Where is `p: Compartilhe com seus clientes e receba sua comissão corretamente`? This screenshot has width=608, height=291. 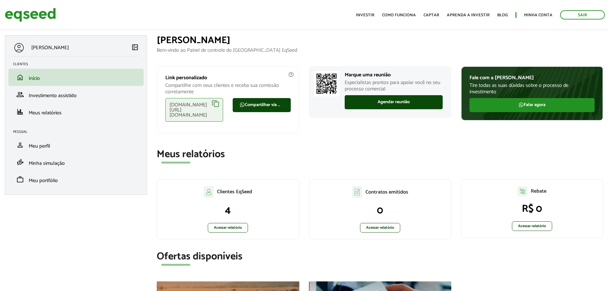
p: Compartilhe com seus clientes e receba sua comissão corretamente is located at coordinates (228, 88).